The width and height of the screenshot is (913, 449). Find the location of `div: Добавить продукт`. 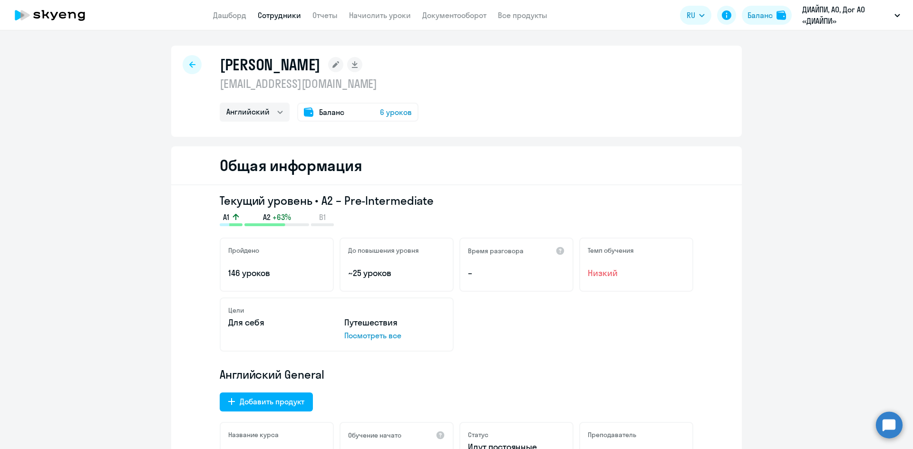

div: Добавить продукт is located at coordinates (272, 402).